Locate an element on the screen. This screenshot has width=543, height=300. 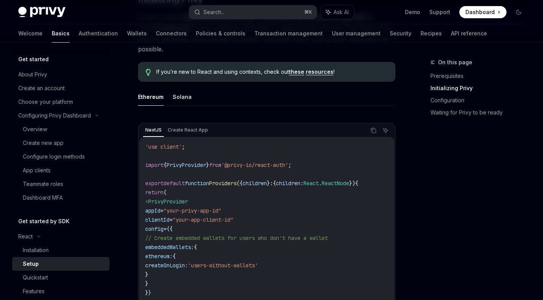
div: Overview is located at coordinates (35, 129).